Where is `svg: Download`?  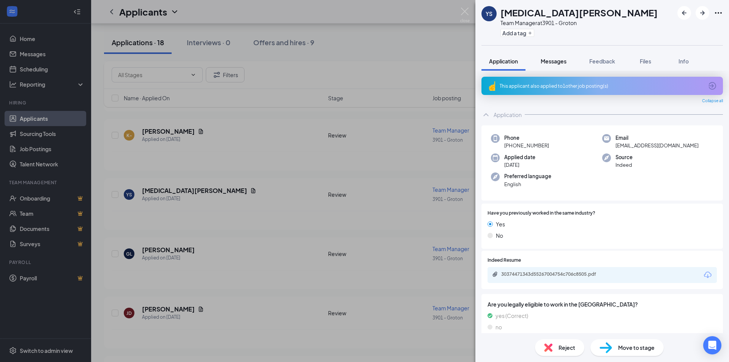 svg: Download is located at coordinates (707, 275).